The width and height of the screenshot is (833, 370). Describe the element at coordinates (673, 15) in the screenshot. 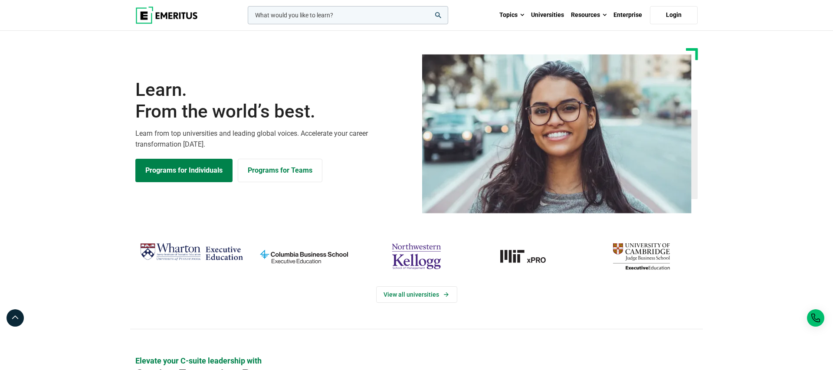

I see `a: Login` at that location.